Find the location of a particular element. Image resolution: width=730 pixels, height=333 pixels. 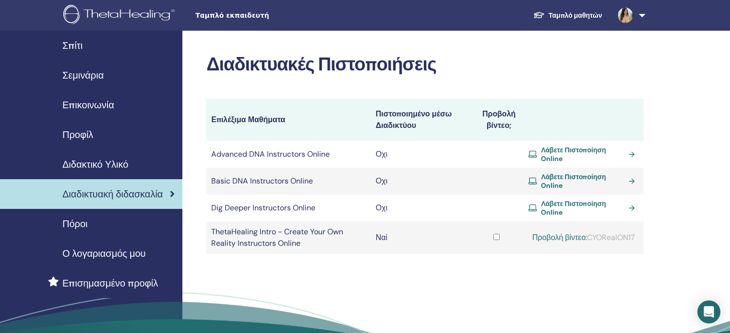

th: Προβολή βίντεο; is located at coordinates (497, 120).